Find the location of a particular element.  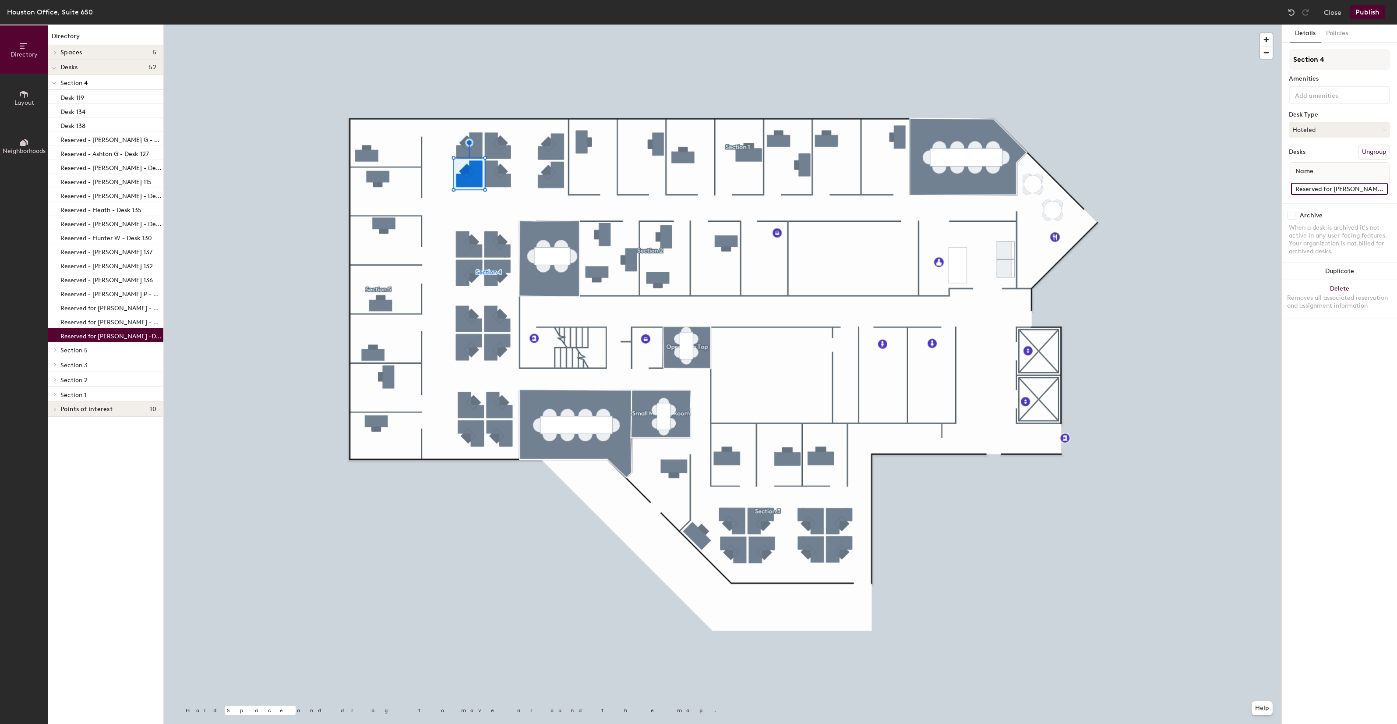

span: 52 is located at coordinates (152, 67).